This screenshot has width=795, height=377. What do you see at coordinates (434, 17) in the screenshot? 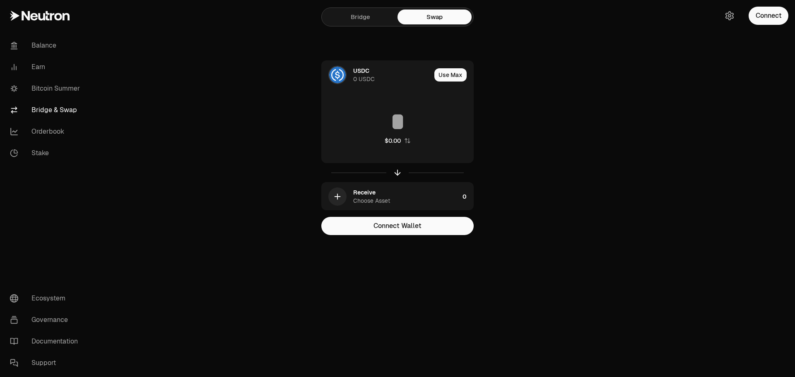
I see `a: Swap` at bounding box center [434, 17].